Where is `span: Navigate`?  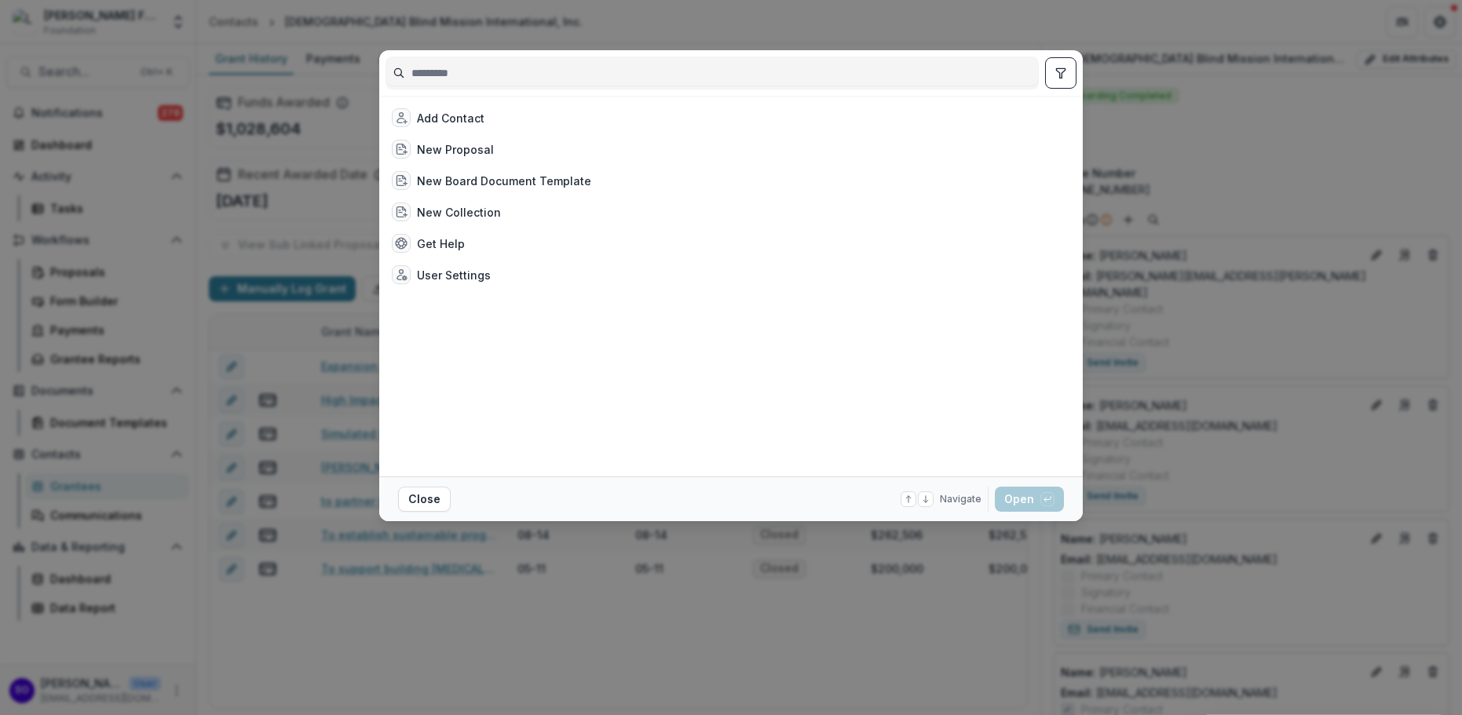
span: Navigate is located at coordinates (960, 499).